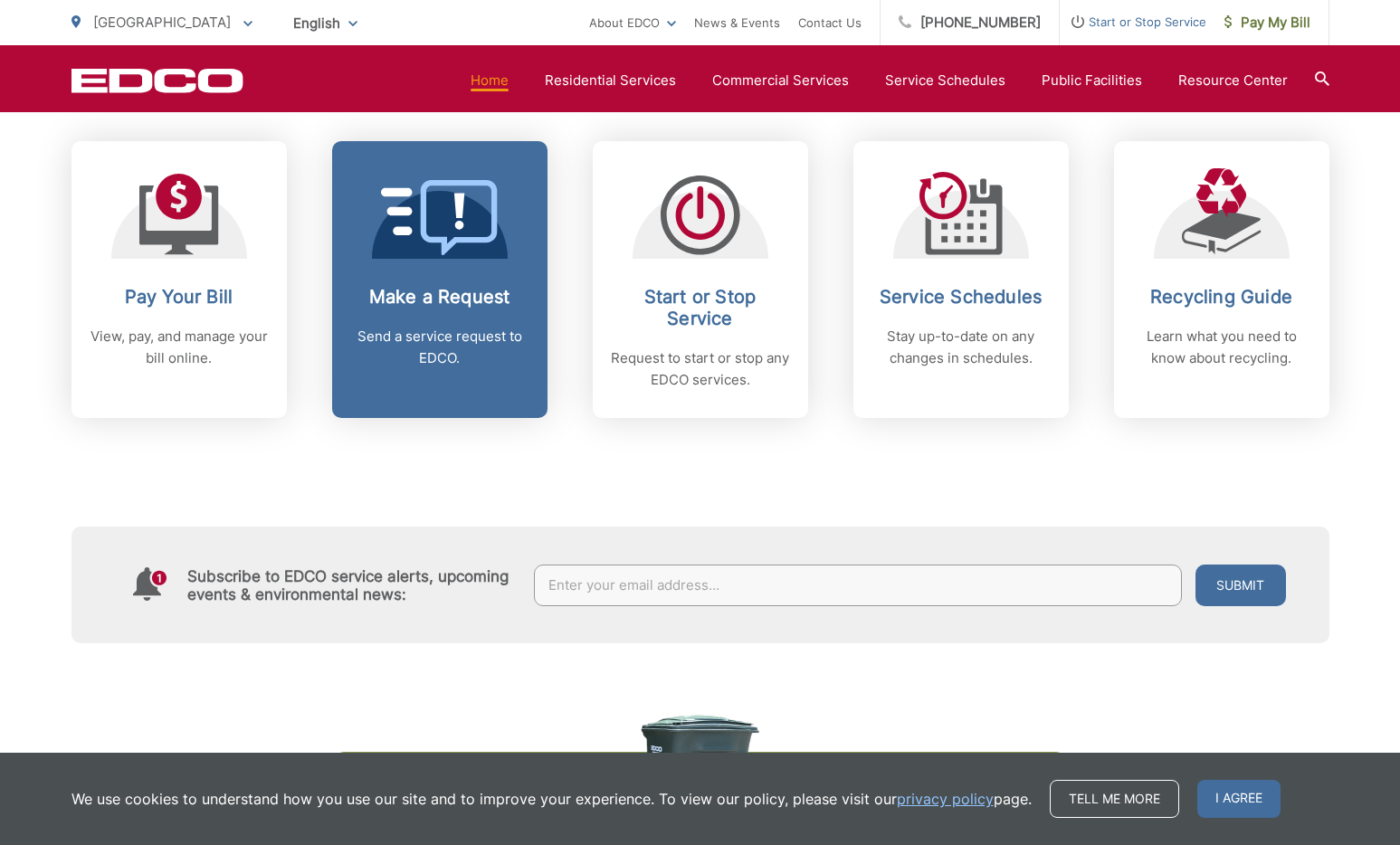 Image resolution: width=1400 pixels, height=845 pixels. Describe the element at coordinates (1239, 799) in the screenshot. I see `span: I agree` at that location.